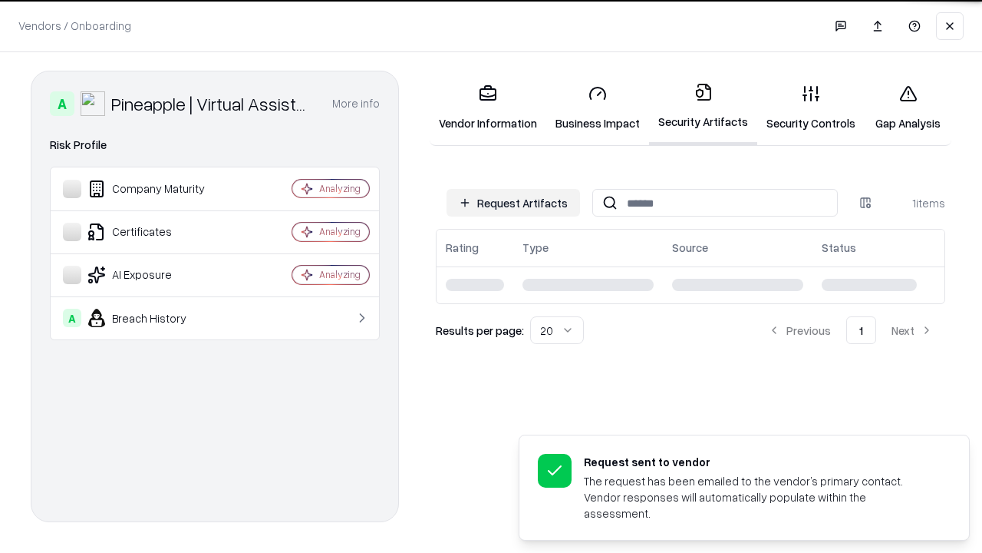  Describe the element at coordinates (462, 247) in the screenshot. I see `div: Rating` at that location.